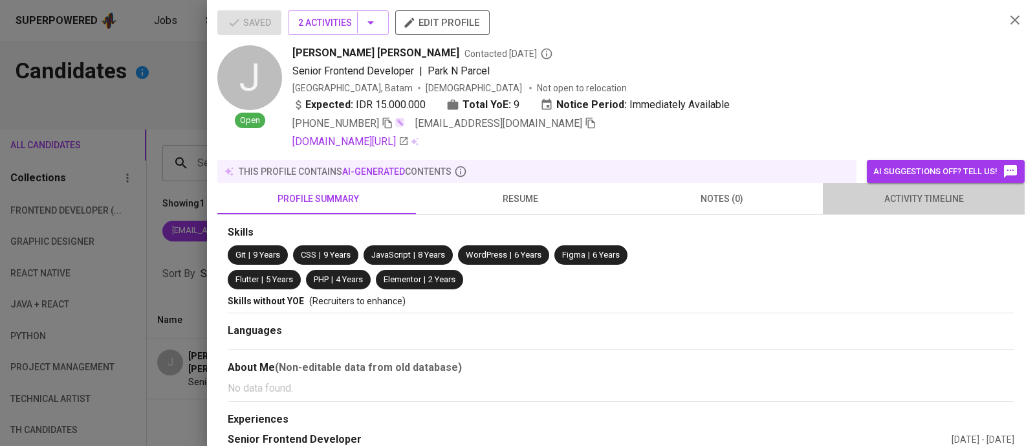 The image size is (1035, 446). What do you see at coordinates (621, 331) in the screenshot?
I see `div: Languages` at bounding box center [621, 331].